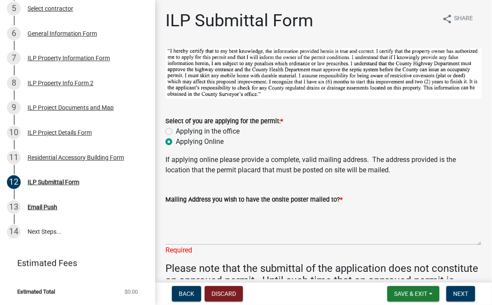 The width and height of the screenshot is (492, 305). I want to click on span: $0.00, so click(131, 291).